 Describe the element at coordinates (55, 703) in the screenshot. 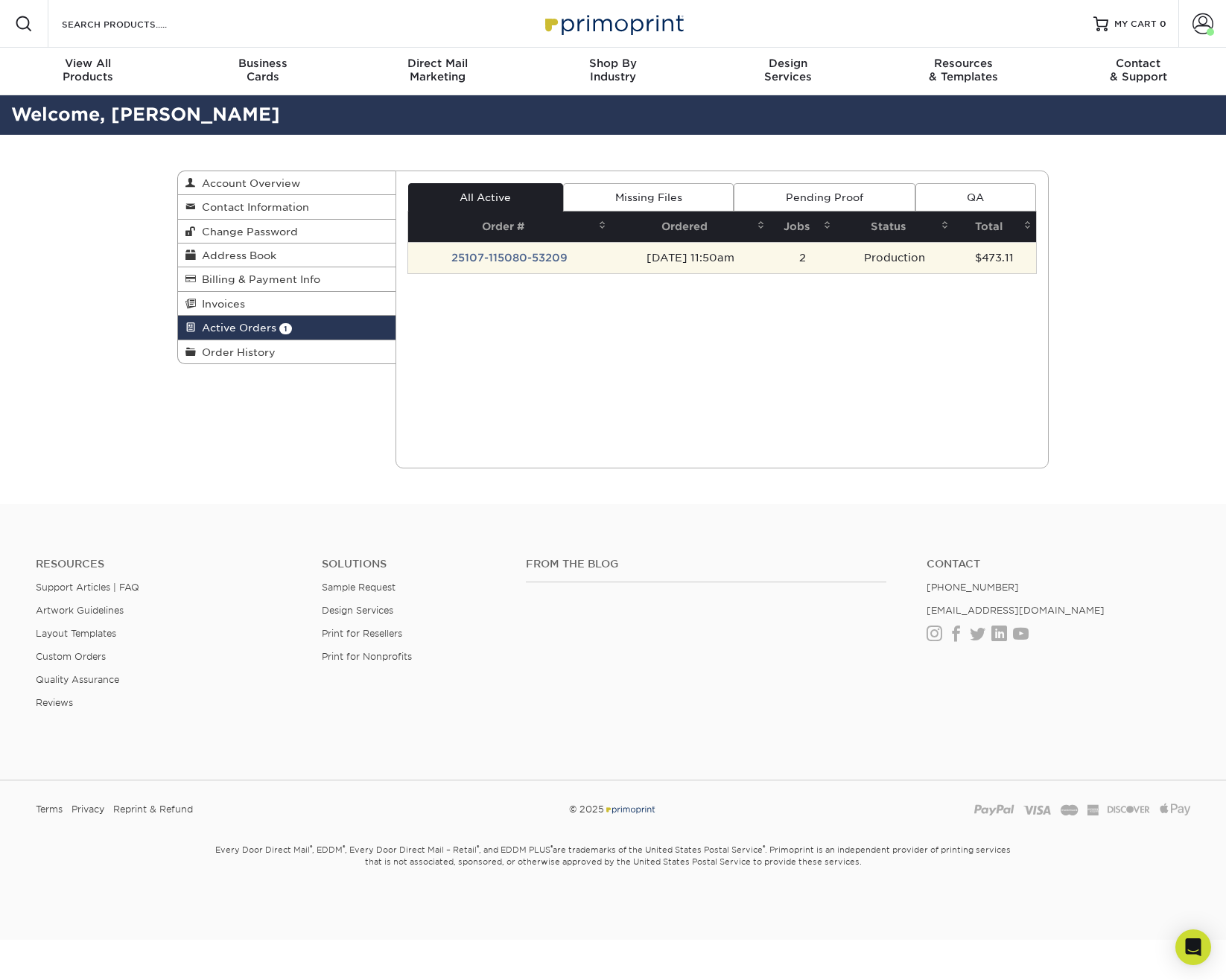

I see `a: Reviews` at that location.